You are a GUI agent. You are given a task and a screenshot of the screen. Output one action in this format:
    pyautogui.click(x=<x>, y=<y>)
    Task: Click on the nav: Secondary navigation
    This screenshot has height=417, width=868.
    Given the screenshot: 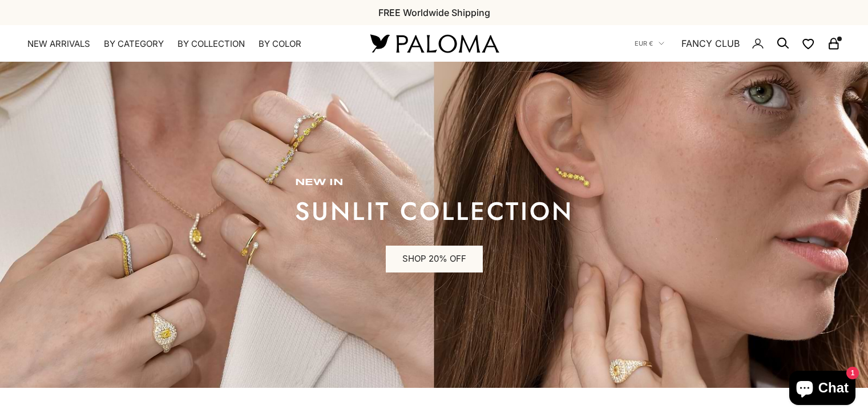 What is the action you would take?
    pyautogui.click(x=737, y=43)
    